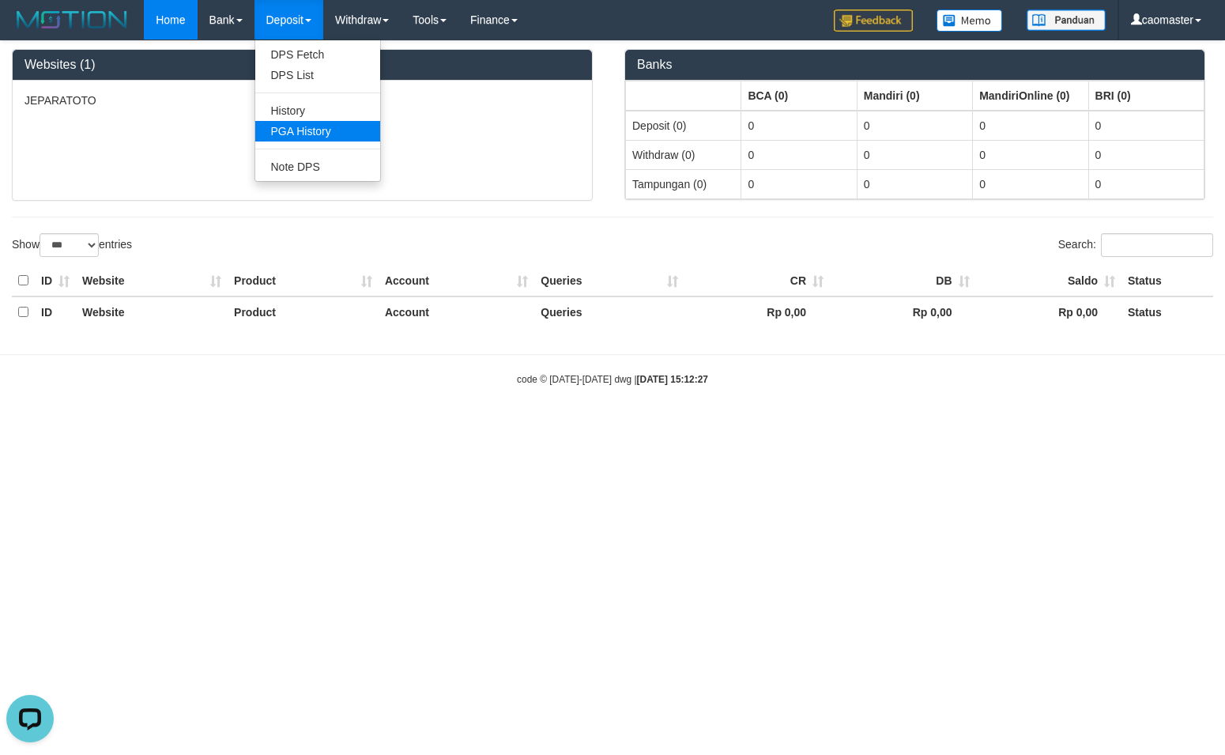  What do you see at coordinates (318, 75) in the screenshot?
I see `a: DPS List` at bounding box center [318, 75].